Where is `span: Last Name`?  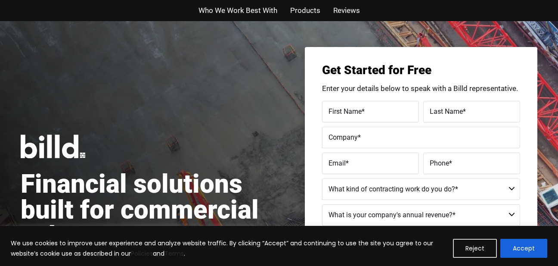 span: Last Name is located at coordinates (446, 111).